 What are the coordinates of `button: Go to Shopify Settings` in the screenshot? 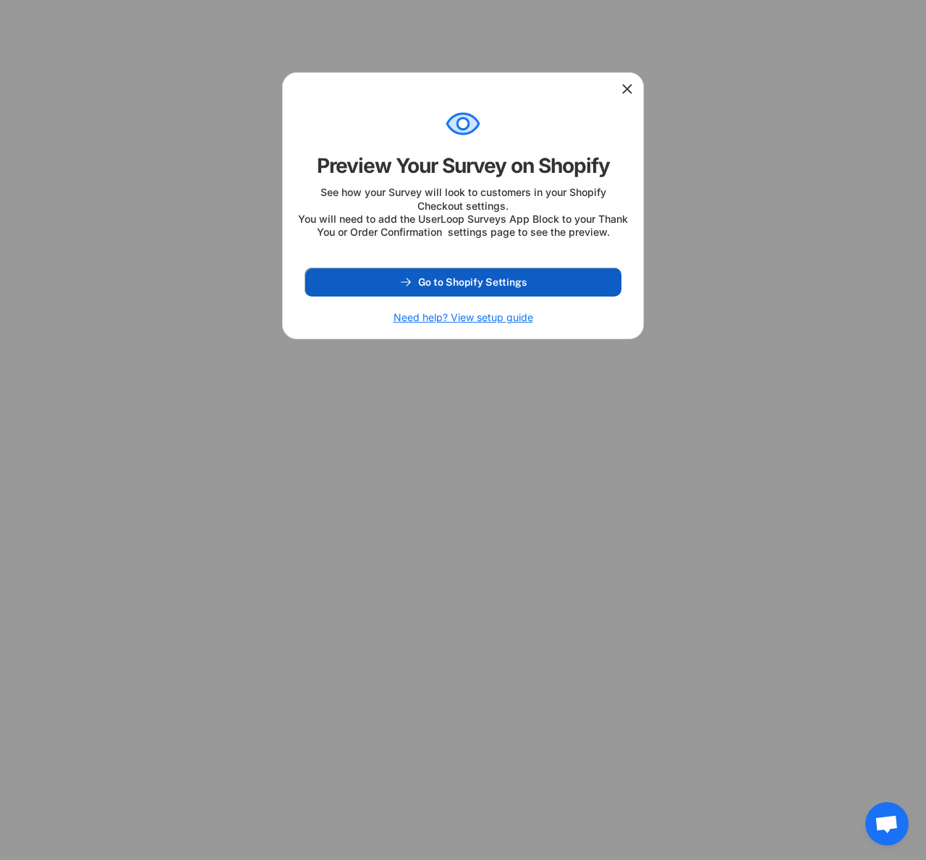 It's located at (463, 282).